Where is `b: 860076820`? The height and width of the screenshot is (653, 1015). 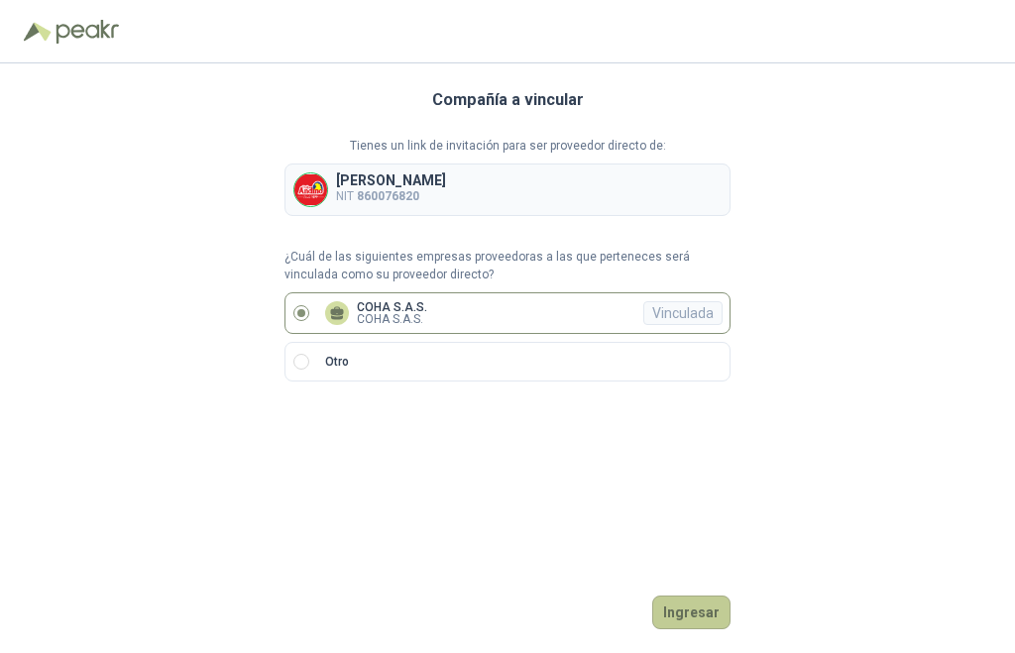
b: 860076820 is located at coordinates (388, 196).